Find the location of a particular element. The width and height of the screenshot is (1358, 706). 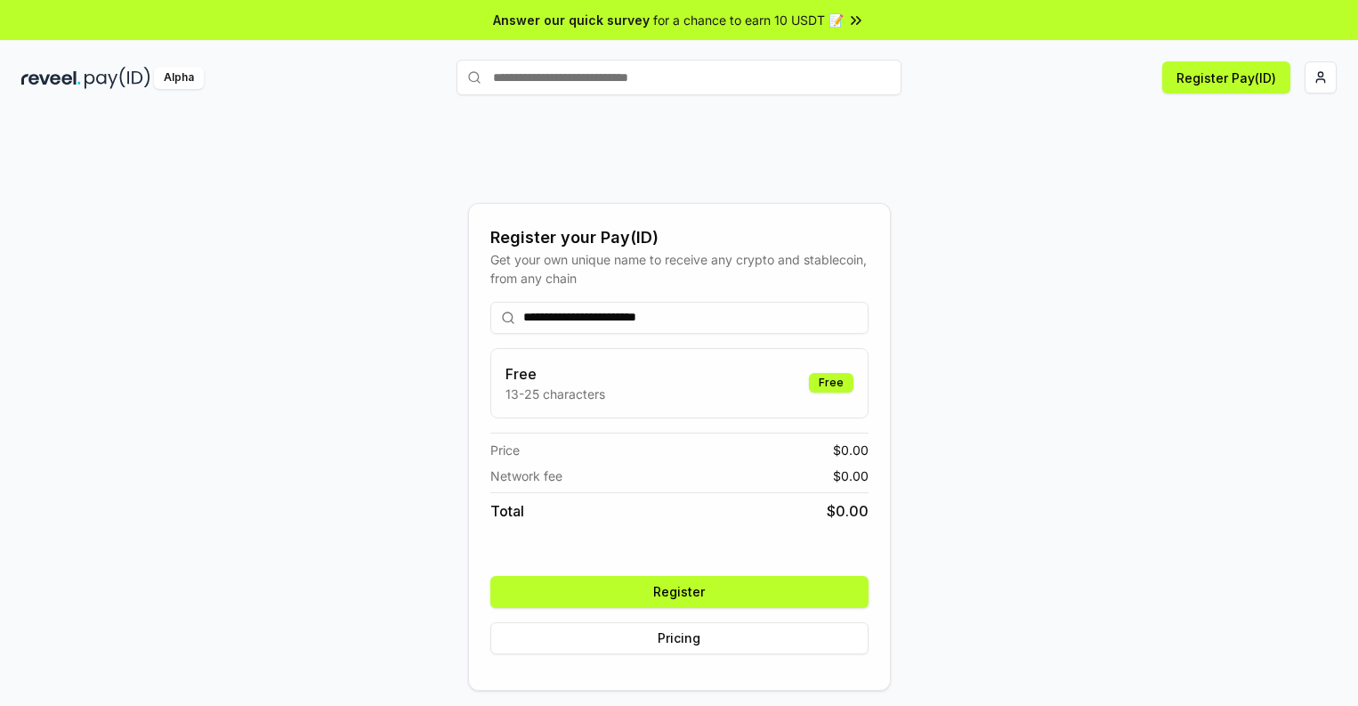

span: Total is located at coordinates (507, 511).